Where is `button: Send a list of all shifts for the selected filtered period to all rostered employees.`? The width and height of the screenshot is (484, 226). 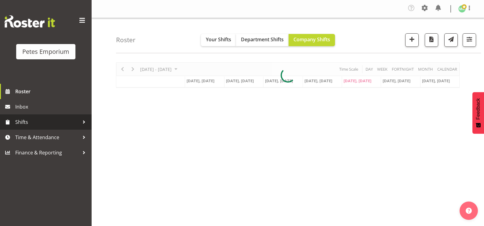 button: Send a list of all shifts for the selected filtered period to all rostered employees. is located at coordinates (451, 40).